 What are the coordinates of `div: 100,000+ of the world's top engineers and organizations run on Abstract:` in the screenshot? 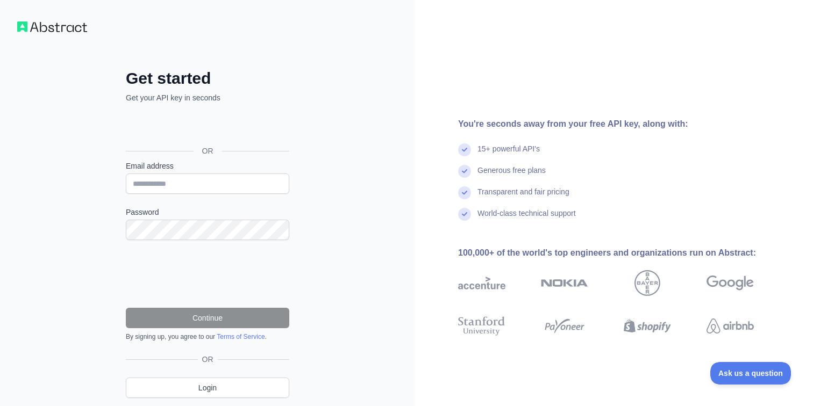 It's located at (623, 253).